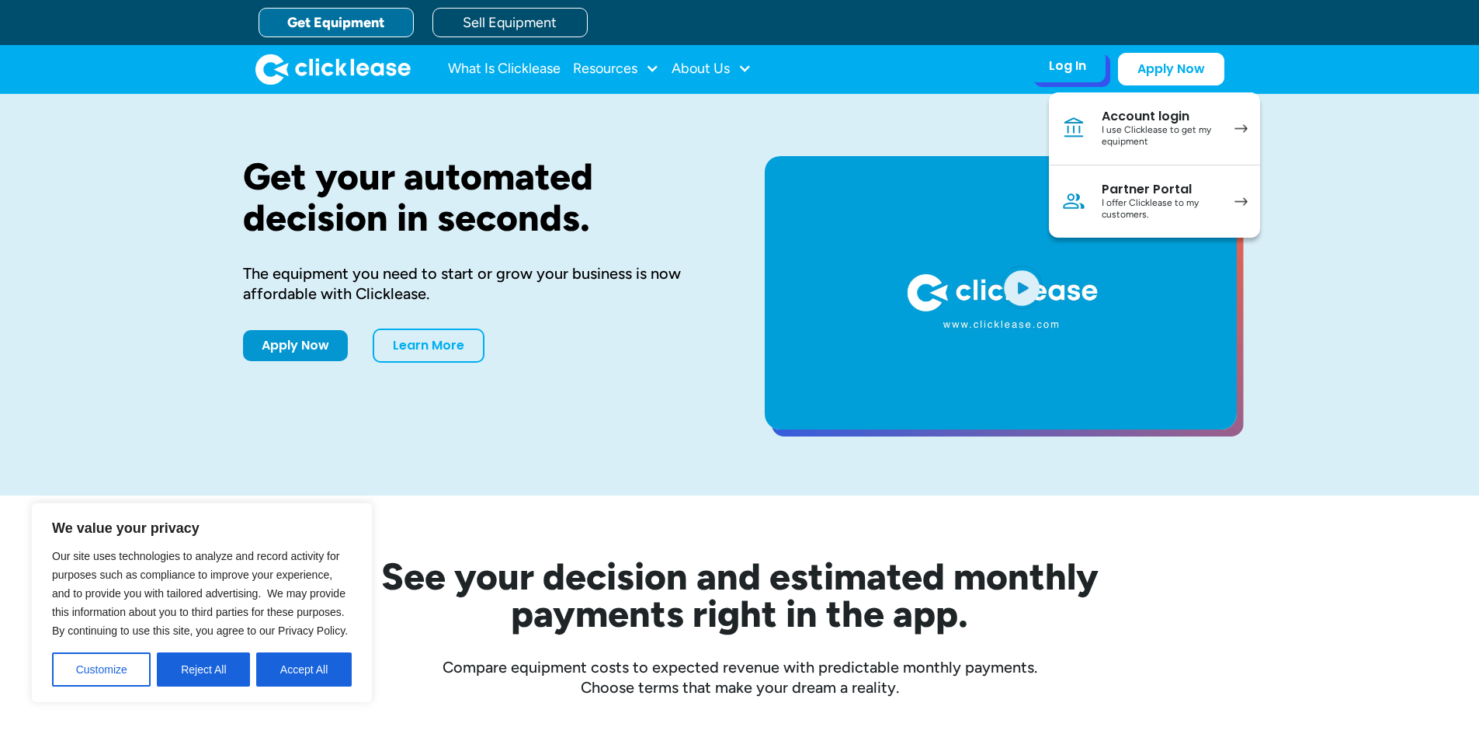  I want to click on div: Resources, so click(616, 69).